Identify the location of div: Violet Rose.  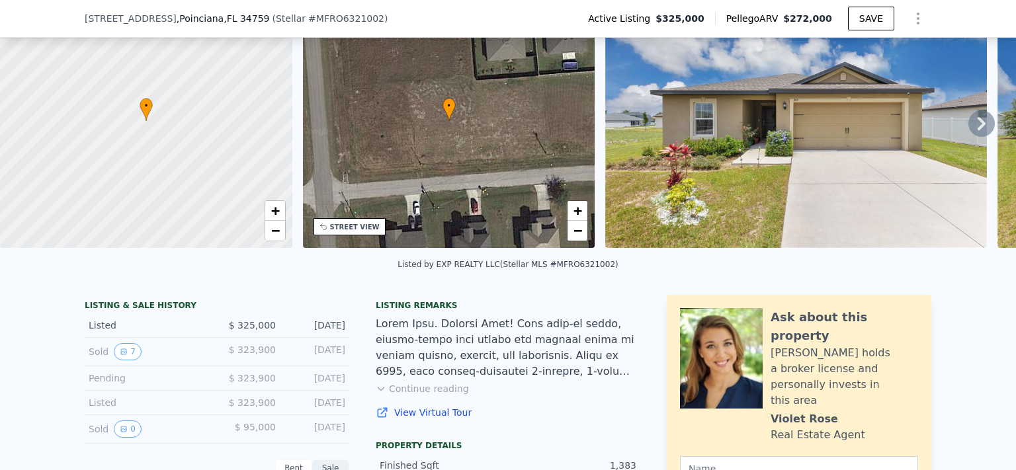
(804, 419).